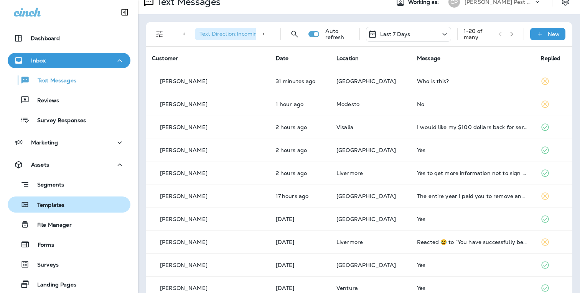 The width and height of the screenshot is (580, 293). Describe the element at coordinates (300, 127) in the screenshot. I see `p: Aug 11, 2025 11:01 AM` at that location.